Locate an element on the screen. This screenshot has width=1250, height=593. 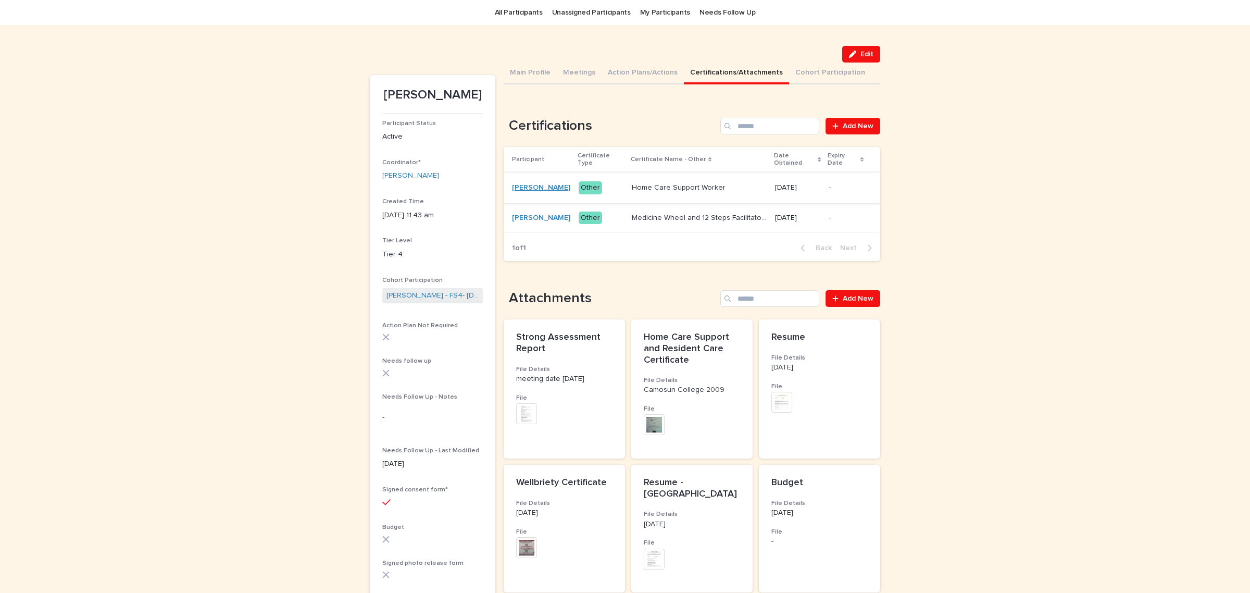
a: Needs Follow Up is located at coordinates (727, 12).